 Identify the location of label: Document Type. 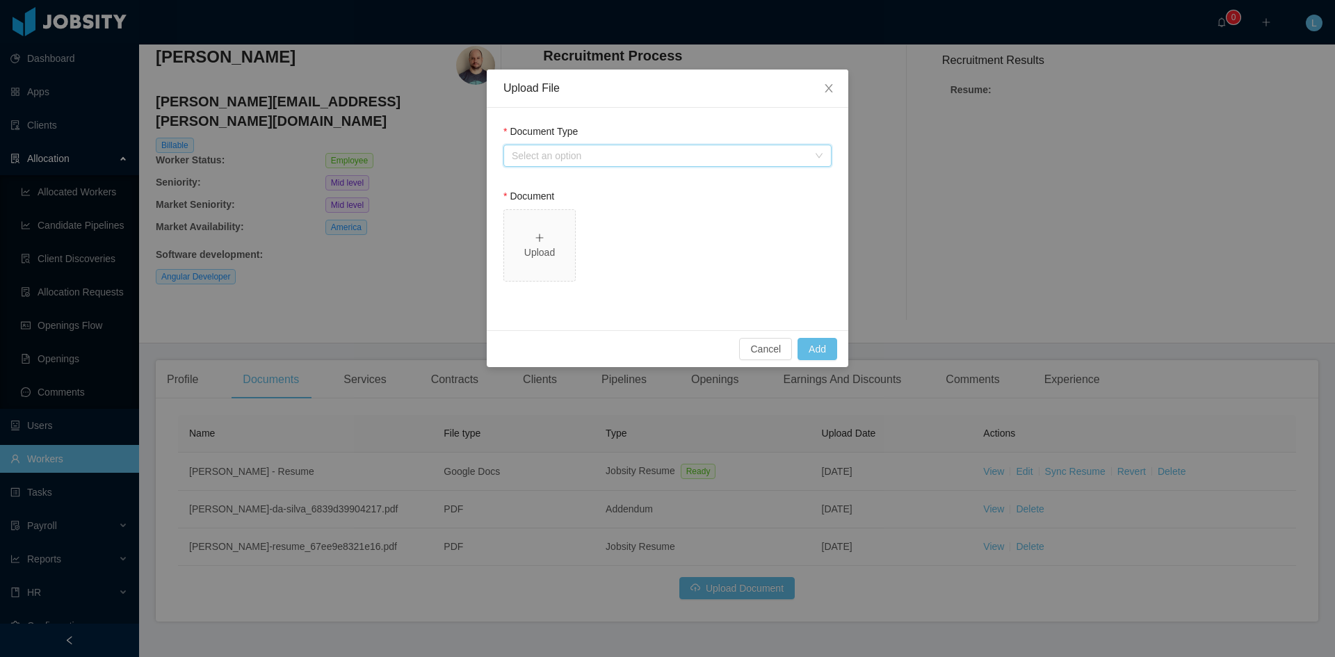
(540, 131).